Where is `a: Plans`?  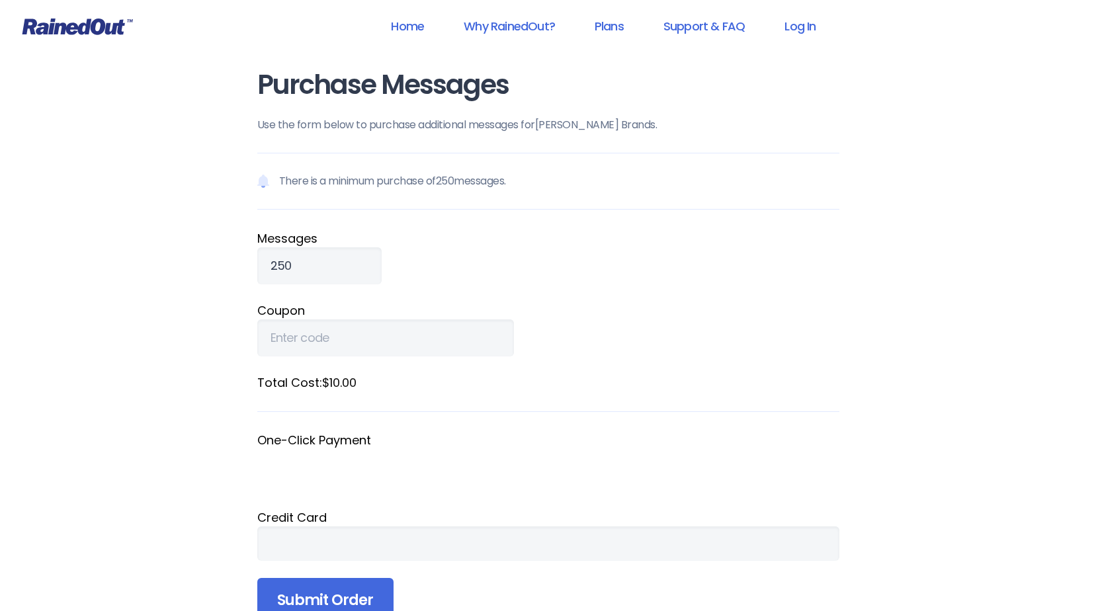
a: Plans is located at coordinates (609, 26).